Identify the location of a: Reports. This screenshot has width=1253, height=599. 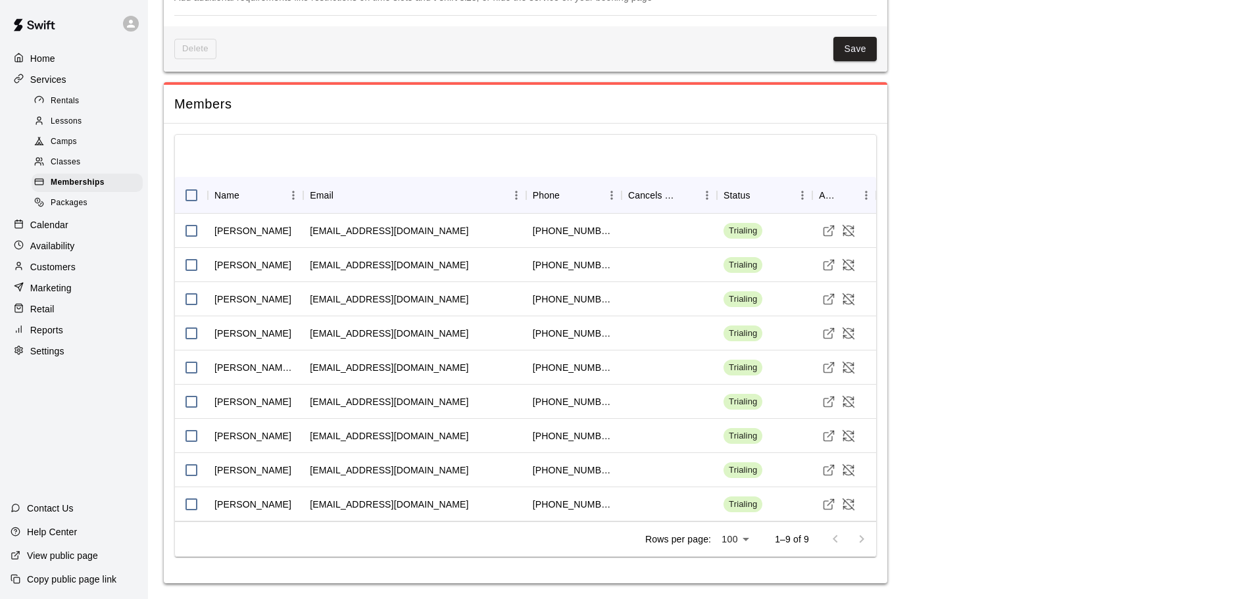
(74, 330).